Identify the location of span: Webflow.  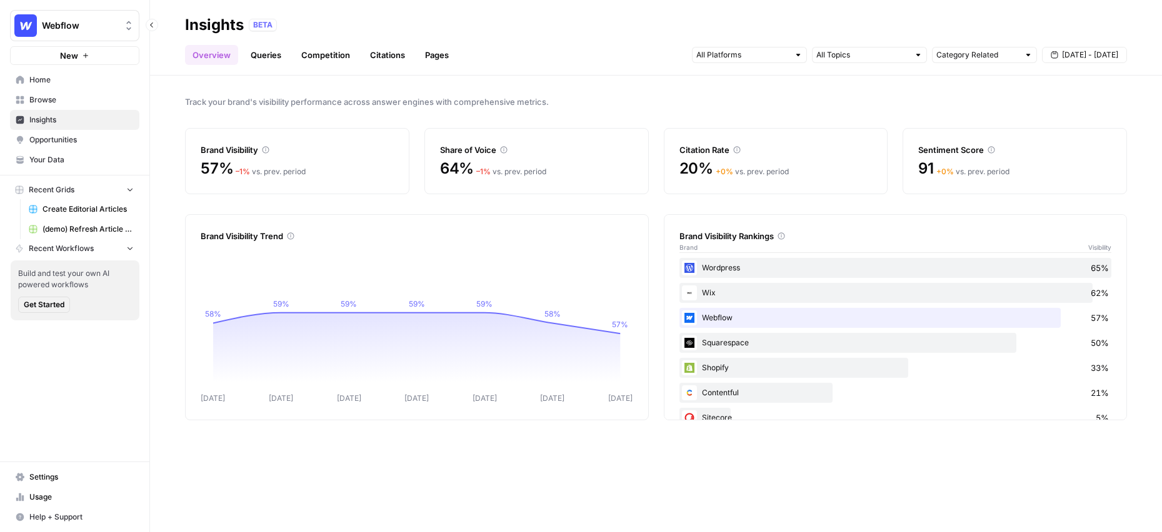
(79, 26).